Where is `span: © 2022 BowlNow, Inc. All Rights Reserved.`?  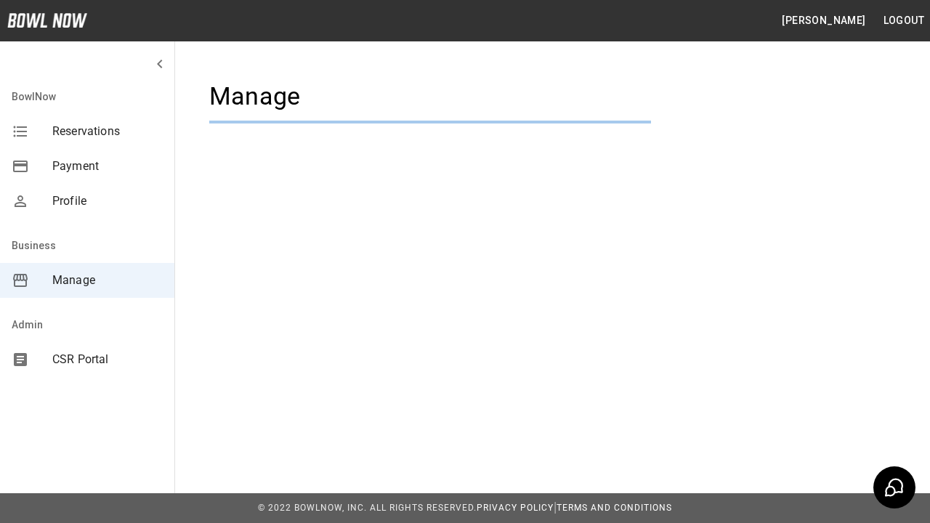
span: © 2022 BowlNow, Inc. All Rights Reserved. is located at coordinates (367, 508).